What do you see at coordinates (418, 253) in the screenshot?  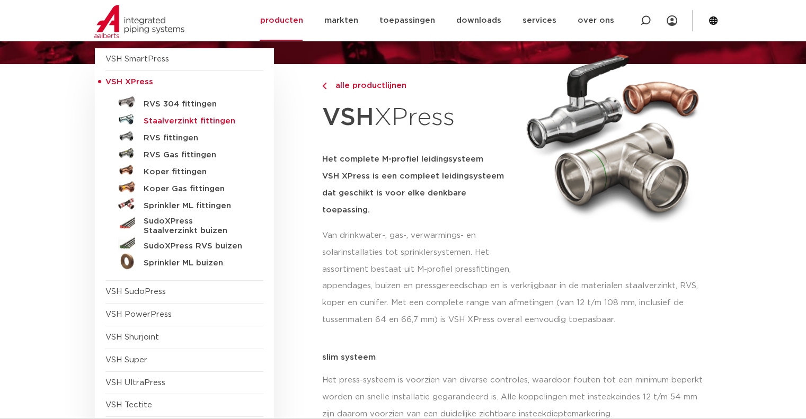 I see `p: Van drinkwater-, gas-, verwarmings- en solarinstallaties tot sprinklersystemen. Het assortiment b...` at bounding box center [418, 253].